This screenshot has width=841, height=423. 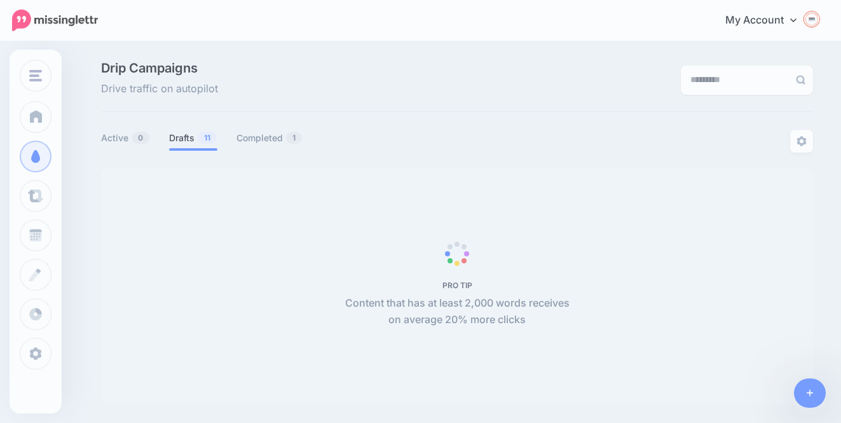 I want to click on img: settings-grey.png, so click(x=802, y=141).